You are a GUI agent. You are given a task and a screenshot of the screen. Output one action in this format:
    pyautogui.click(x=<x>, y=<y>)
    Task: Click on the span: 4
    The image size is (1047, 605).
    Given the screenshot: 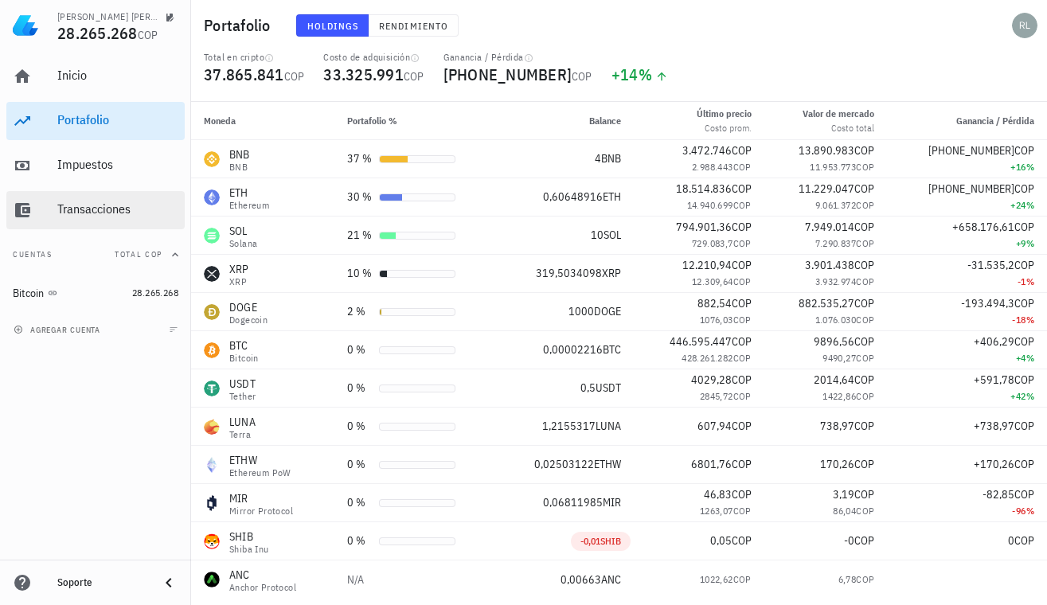 What is the action you would take?
    pyautogui.click(x=598, y=158)
    